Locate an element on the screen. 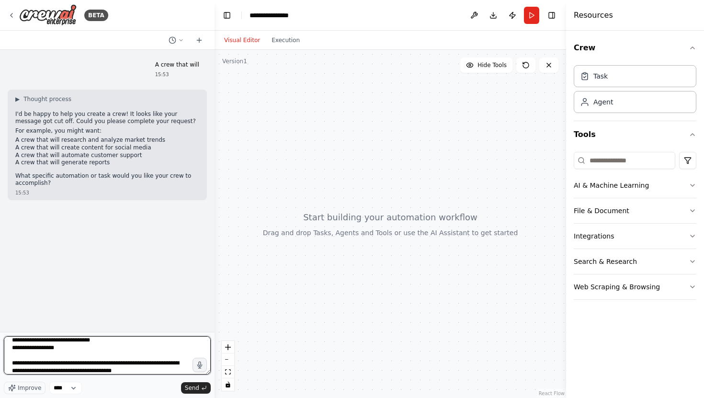 This screenshot has height=398, width=704. button: Click to speak your automation idea is located at coordinates (200, 365).